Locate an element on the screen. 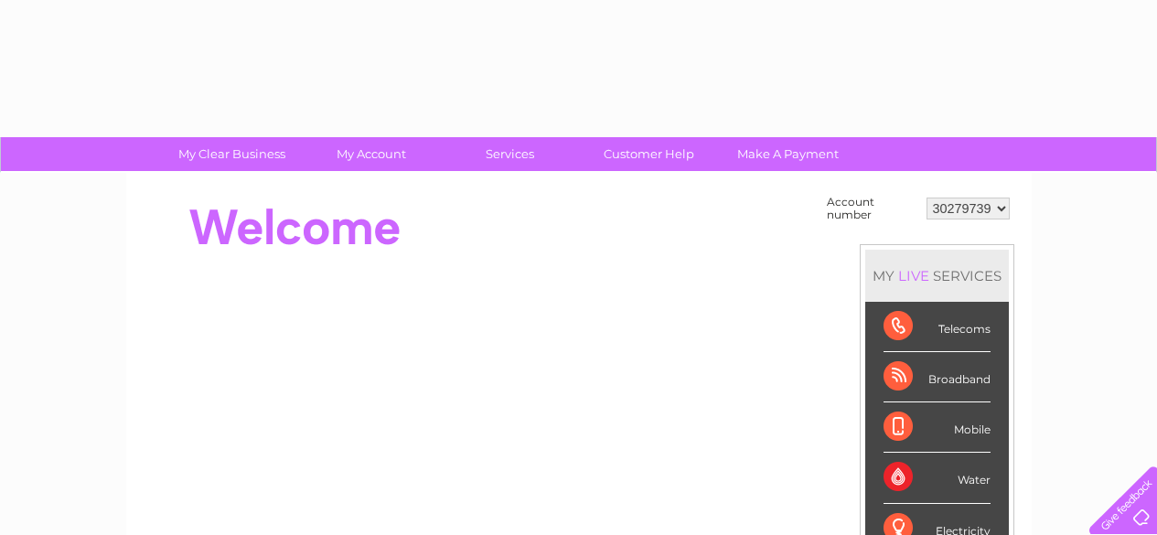  div: MY SERVICES is located at coordinates (937, 275).